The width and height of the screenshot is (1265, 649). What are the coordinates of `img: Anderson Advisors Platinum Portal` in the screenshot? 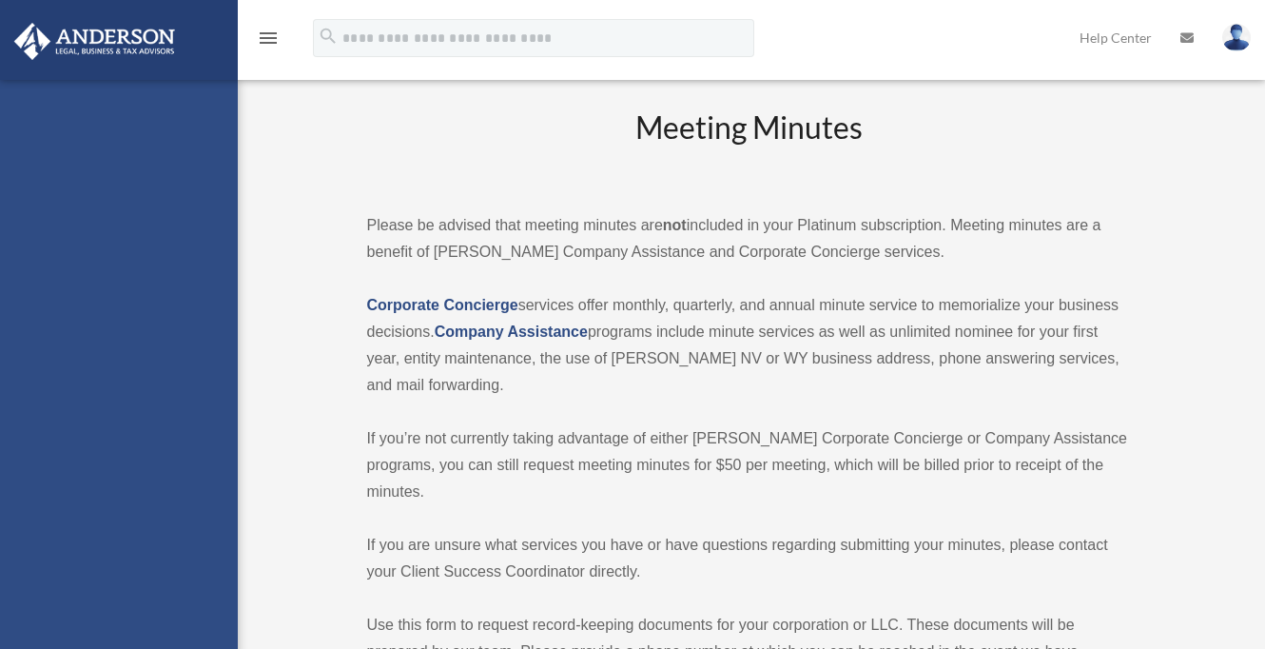 It's located at (94, 41).